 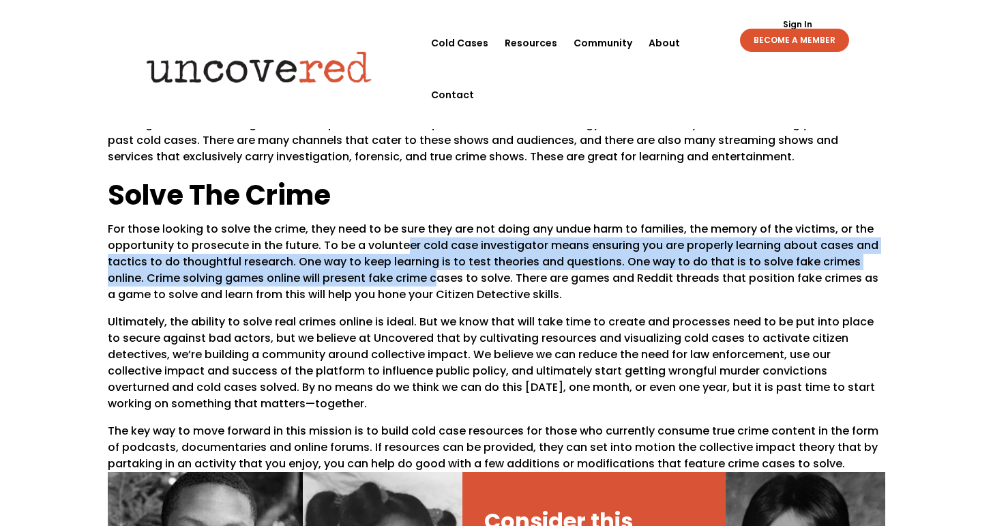 I want to click on a: Sign In, so click(x=797, y=25).